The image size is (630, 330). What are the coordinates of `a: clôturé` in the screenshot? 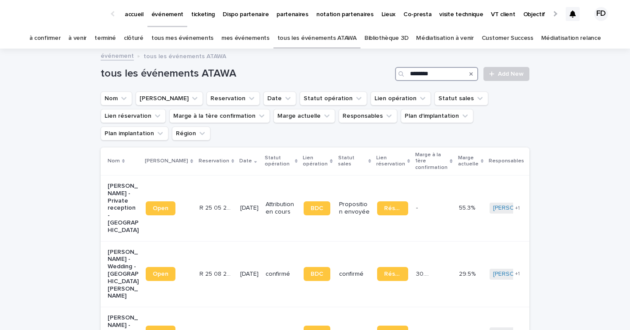 It's located at (133, 38).